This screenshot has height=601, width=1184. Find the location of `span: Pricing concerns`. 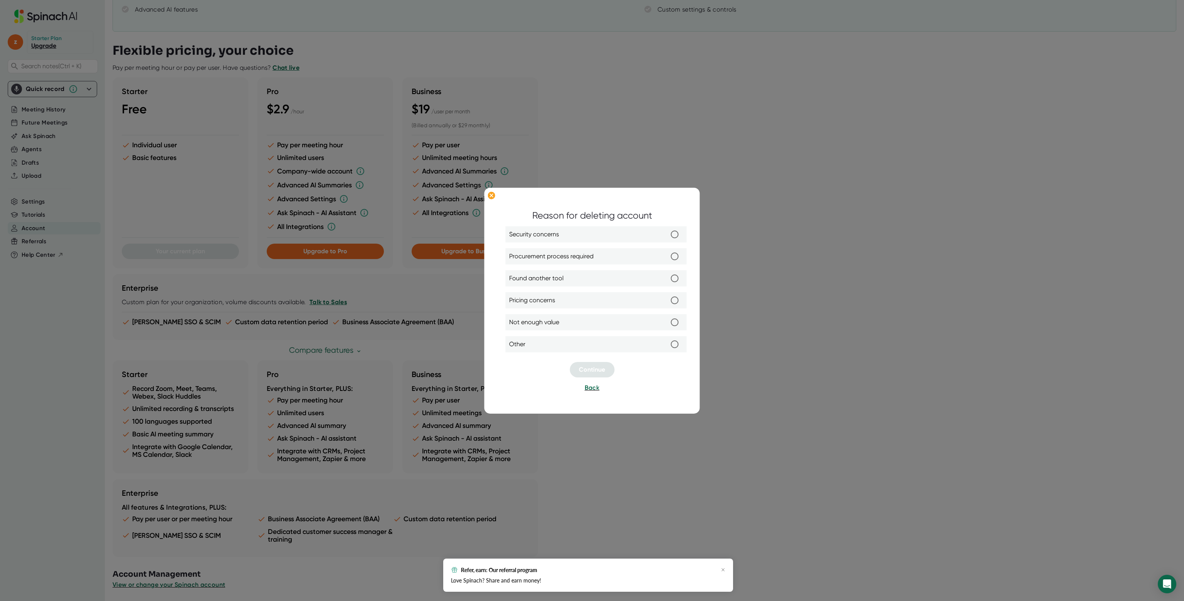

span: Pricing concerns is located at coordinates (532, 300).